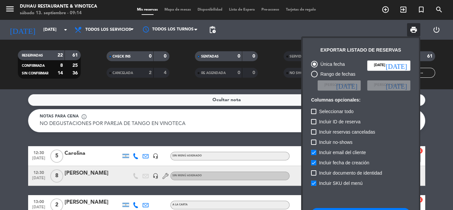 This screenshot has height=210, width=453. I want to click on div: Exportar listado de reservas, so click(361, 50).